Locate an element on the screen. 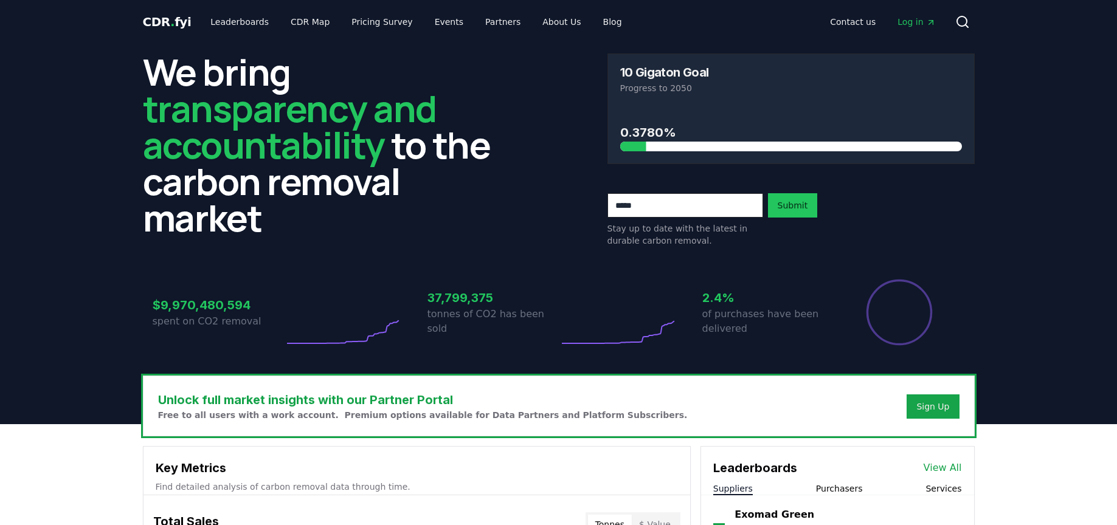  span: CDR fyi is located at coordinates (167, 22).